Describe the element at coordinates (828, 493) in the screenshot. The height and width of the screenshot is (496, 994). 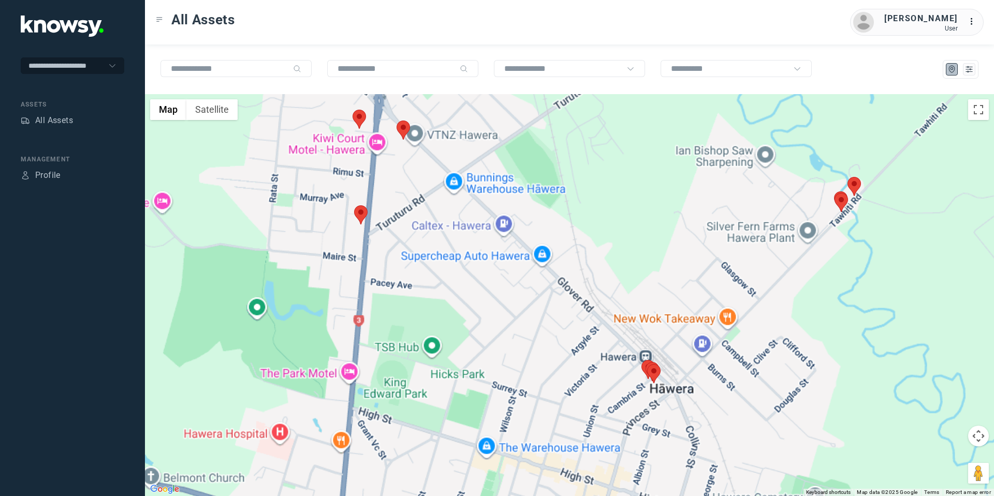
I see `button: Keyboard shortcuts` at that location.